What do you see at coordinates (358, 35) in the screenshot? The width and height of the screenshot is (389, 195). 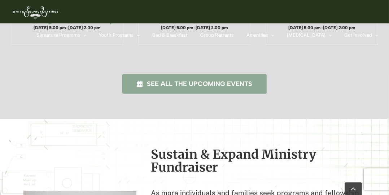 I see `span: Get Involved` at bounding box center [358, 35].